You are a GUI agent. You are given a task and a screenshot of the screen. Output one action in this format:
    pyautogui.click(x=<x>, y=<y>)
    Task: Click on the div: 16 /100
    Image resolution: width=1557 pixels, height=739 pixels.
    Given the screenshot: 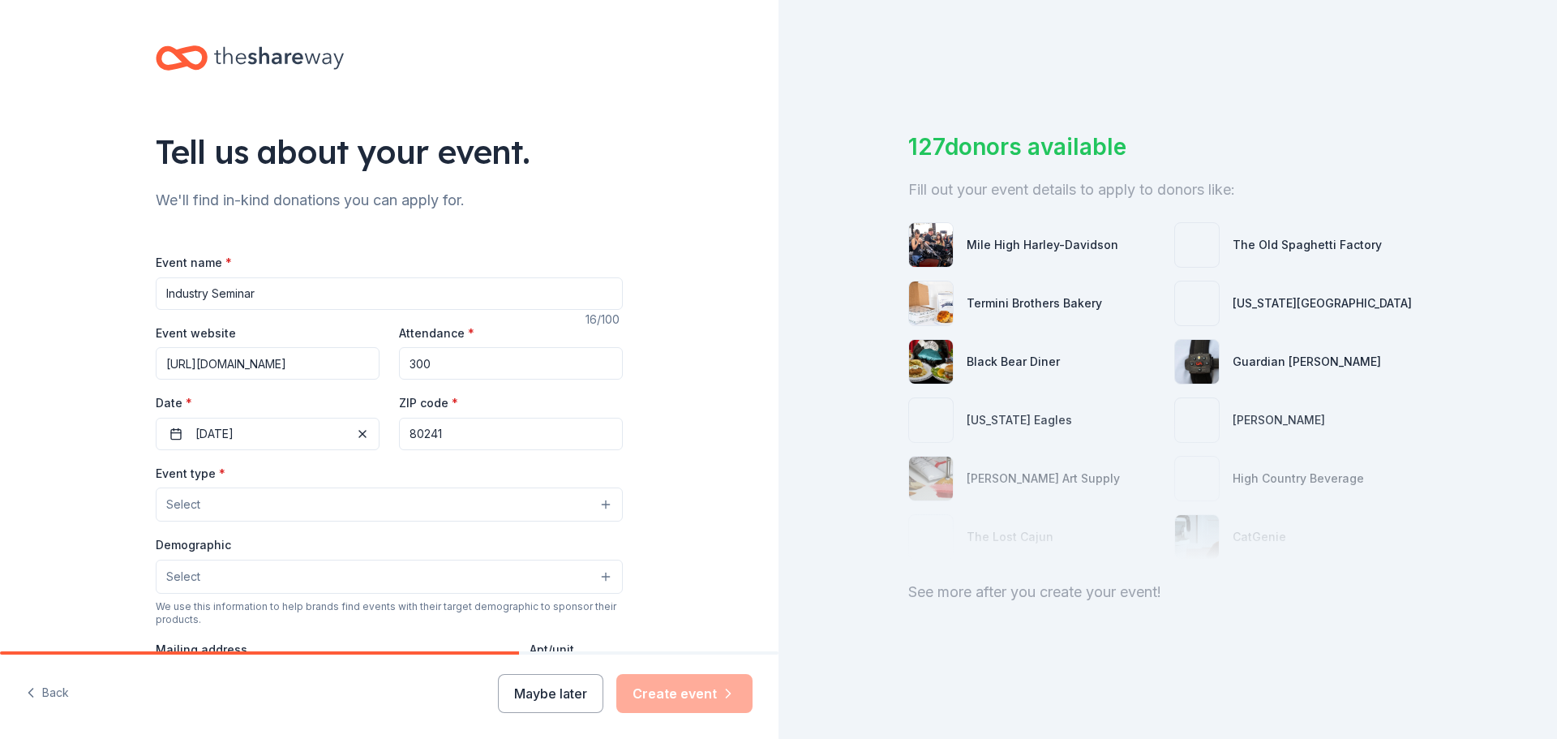 What is the action you would take?
    pyautogui.click(x=604, y=320)
    